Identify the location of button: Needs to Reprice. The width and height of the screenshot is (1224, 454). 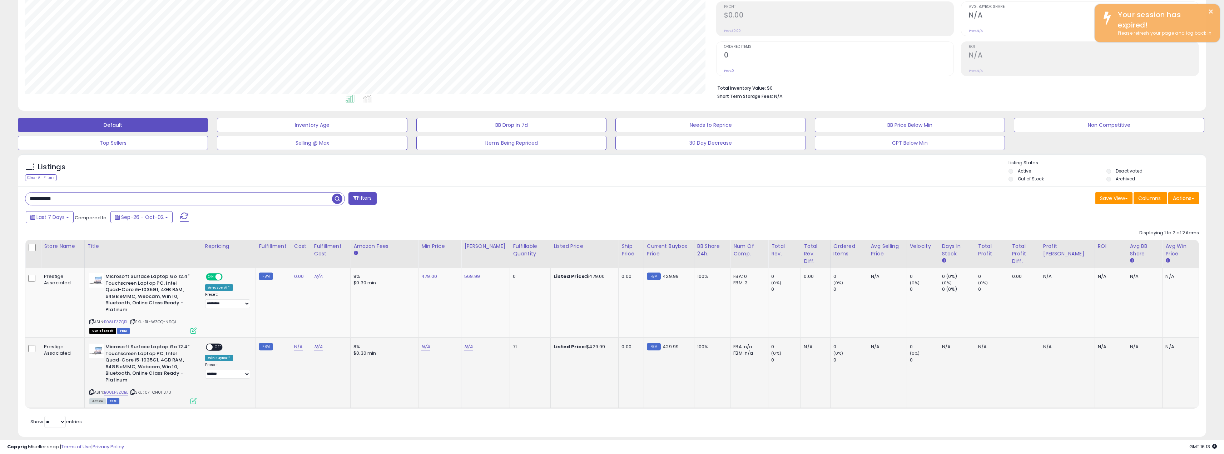
(710, 125).